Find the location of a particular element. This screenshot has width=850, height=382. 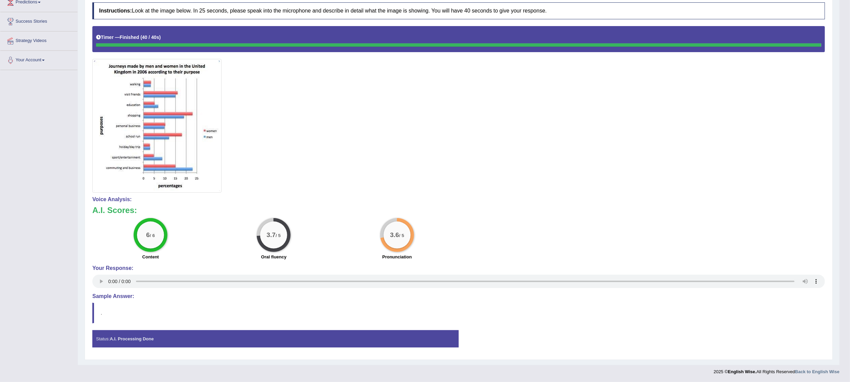

label: Pronunciation is located at coordinates (397, 256).